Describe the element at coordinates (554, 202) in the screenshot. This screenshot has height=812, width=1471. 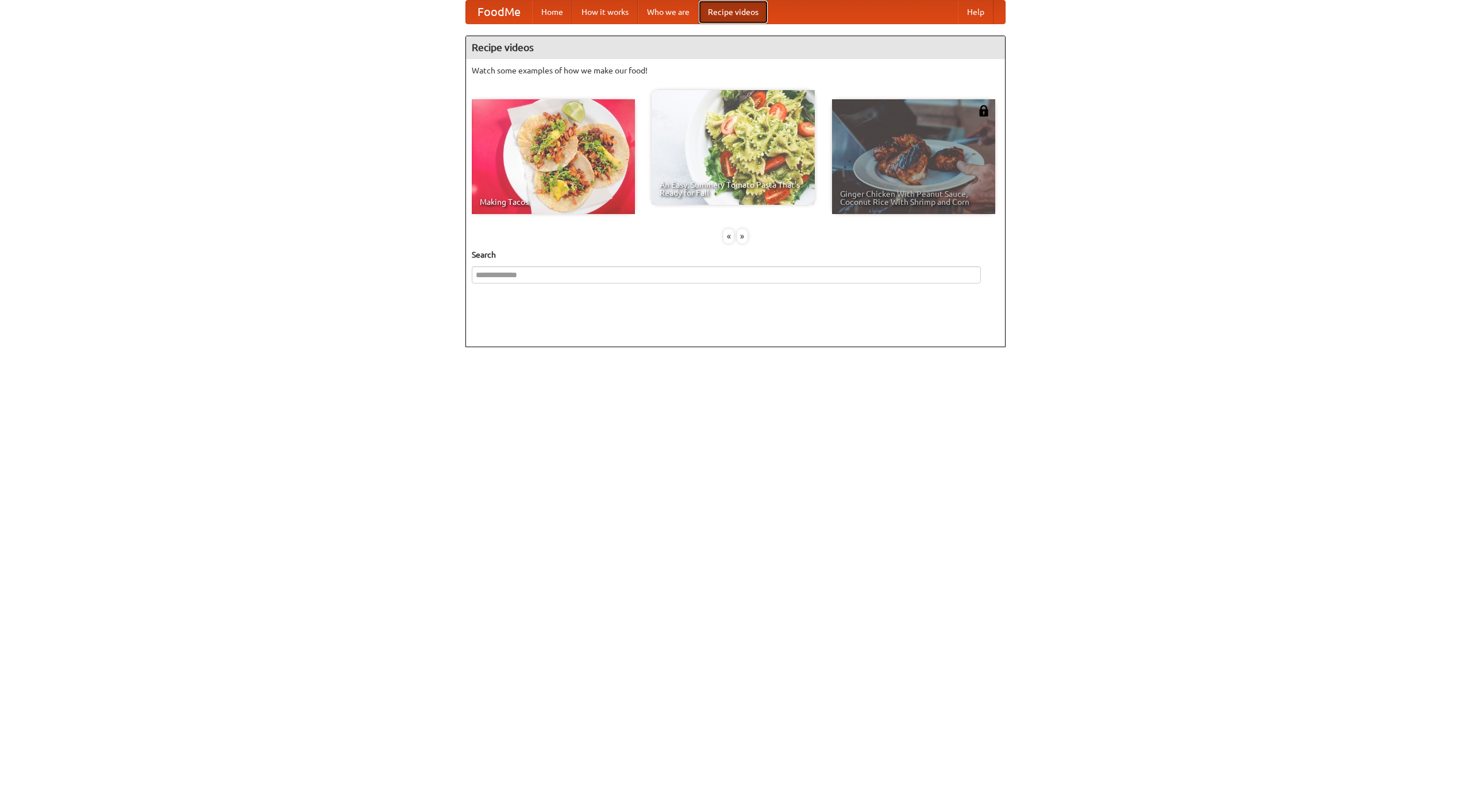
I see `span: Making Tacos` at that location.